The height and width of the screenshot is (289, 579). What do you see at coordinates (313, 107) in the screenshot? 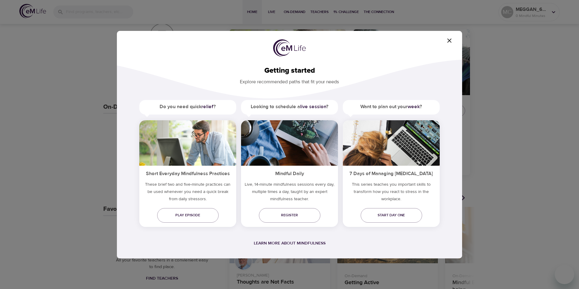
I see `a: live session` at bounding box center [313, 107].